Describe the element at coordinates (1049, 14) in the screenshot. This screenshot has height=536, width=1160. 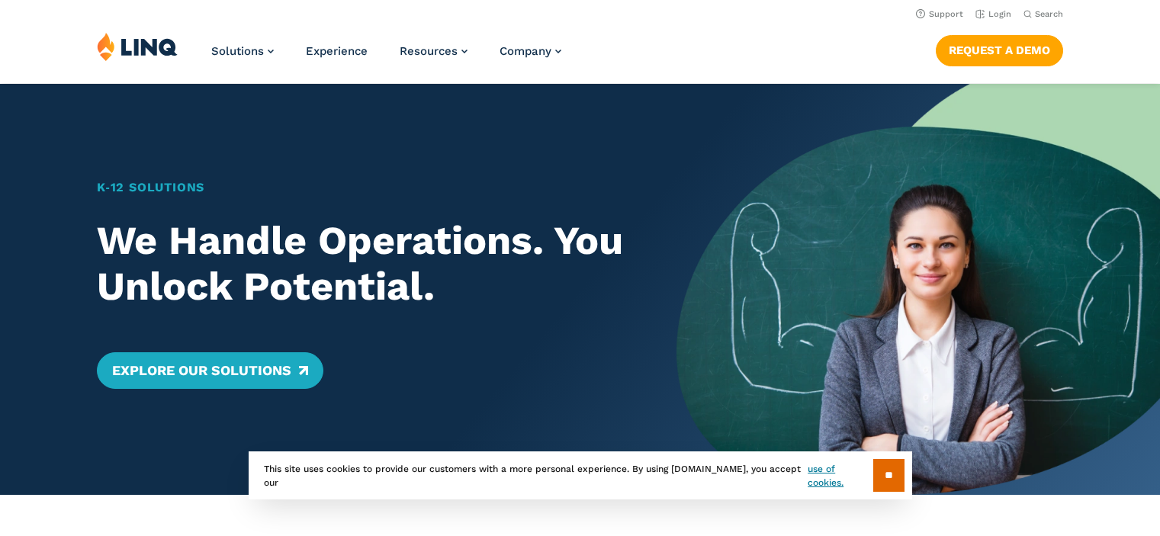
I see `span: Search` at that location.